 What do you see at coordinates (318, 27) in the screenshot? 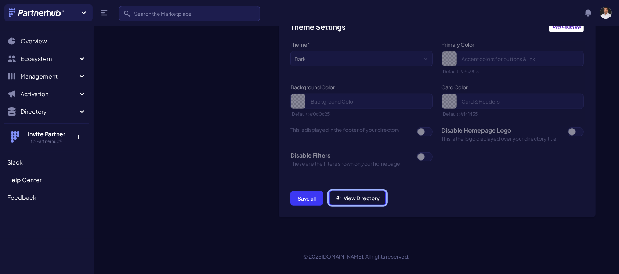
I see `h3: Theme Settings` at bounding box center [318, 27].